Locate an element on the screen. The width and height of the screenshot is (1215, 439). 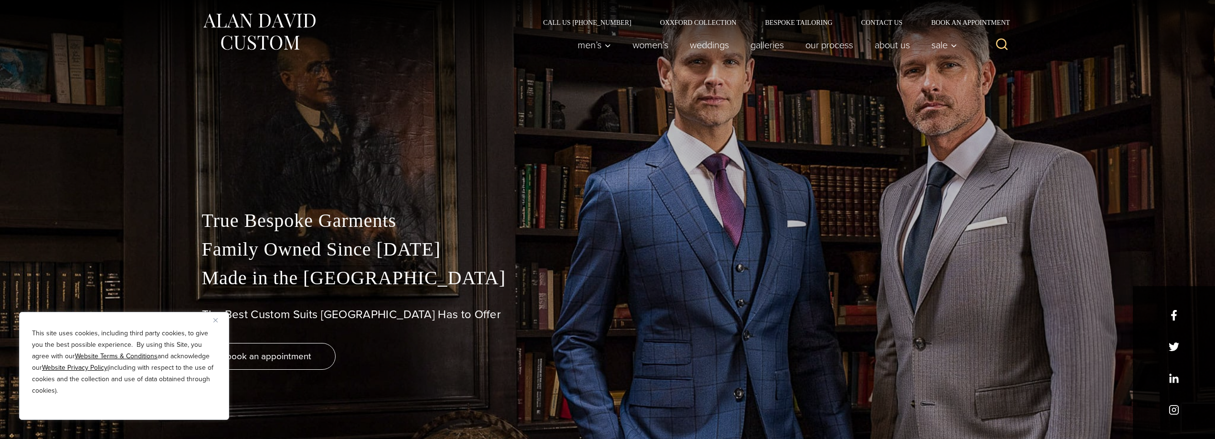
a: Contact Us is located at coordinates (881, 22).